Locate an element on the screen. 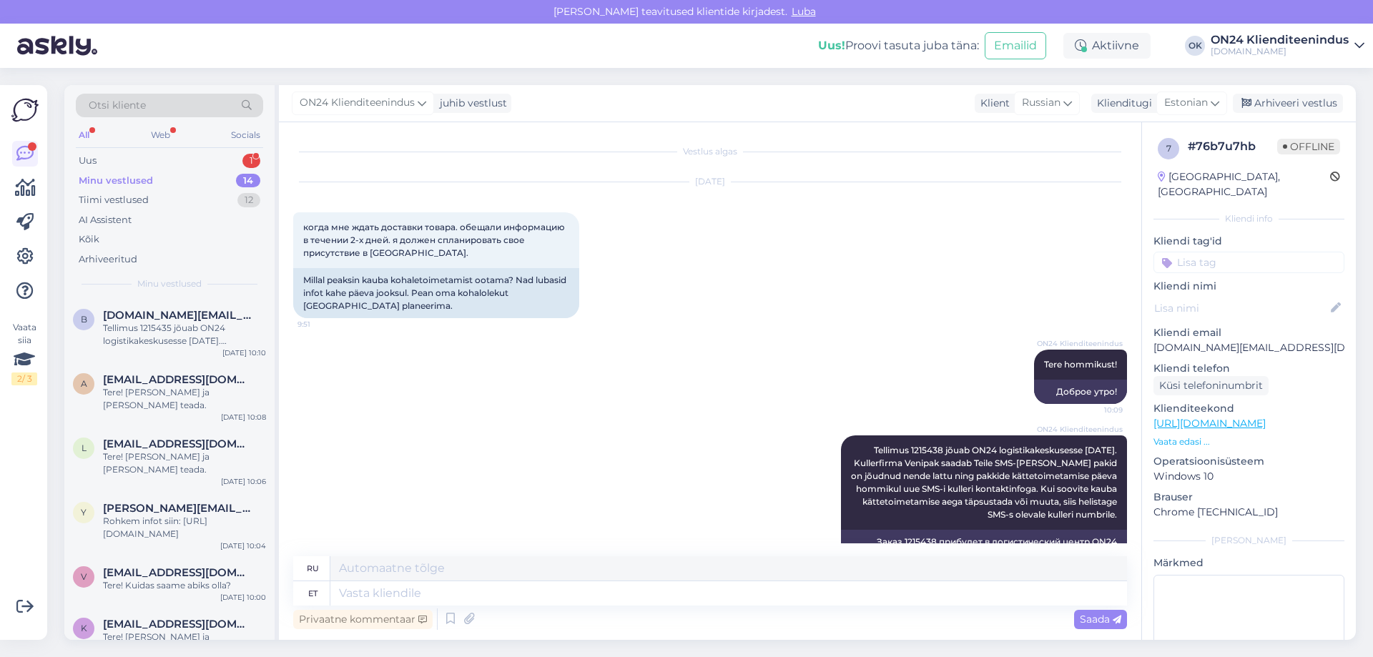 This screenshot has width=1373, height=657. p: Kliendi telefon is located at coordinates (1248, 368).